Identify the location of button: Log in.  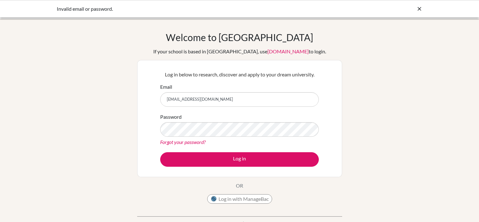
(239, 159).